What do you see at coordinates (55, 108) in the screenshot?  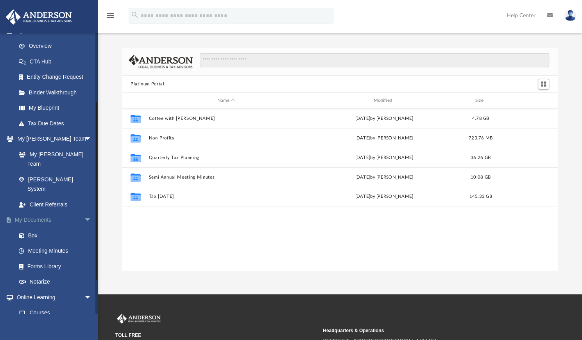 I see `a: My Blueprint` at bounding box center [55, 108].